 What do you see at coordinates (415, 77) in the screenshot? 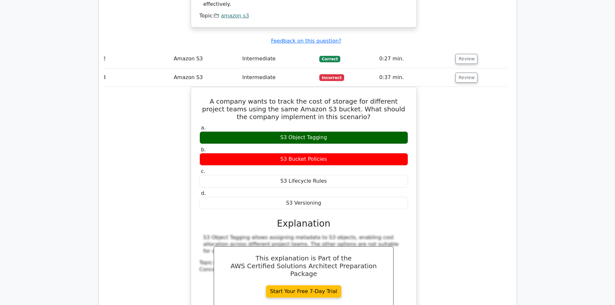
I see `td: 0:37 min.` at bounding box center [415, 77].